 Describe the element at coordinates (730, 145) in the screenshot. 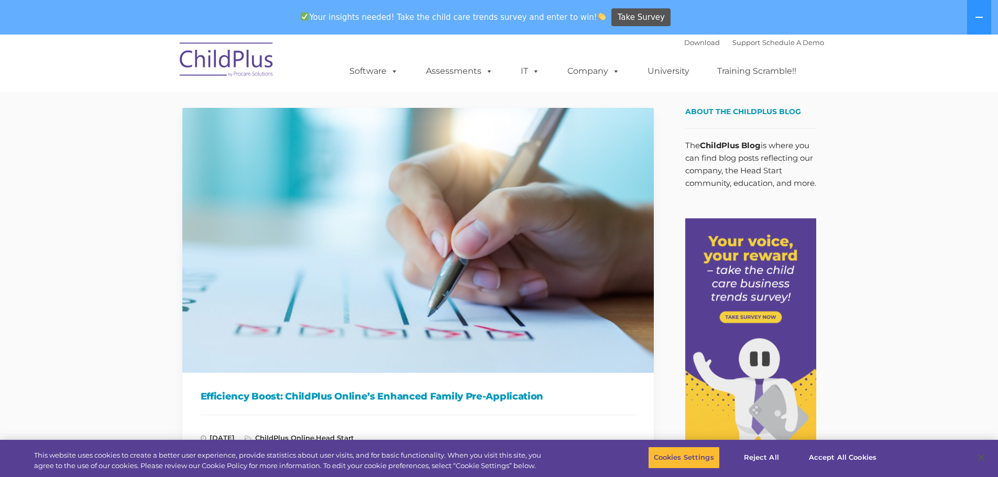

I see `strong: ChildPlus Blog` at that location.